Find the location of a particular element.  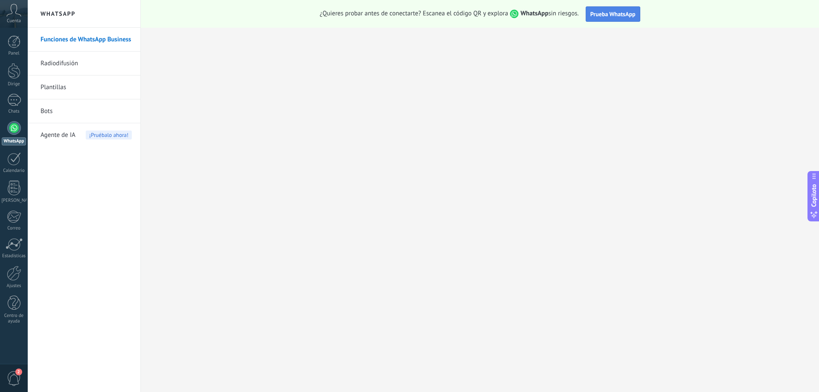

li: Agente de IA is located at coordinates (84, 135).